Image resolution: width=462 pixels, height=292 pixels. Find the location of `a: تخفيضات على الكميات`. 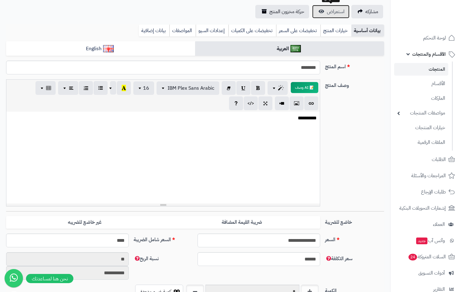

a: تخفيضات على الكميات is located at coordinates (252, 31).